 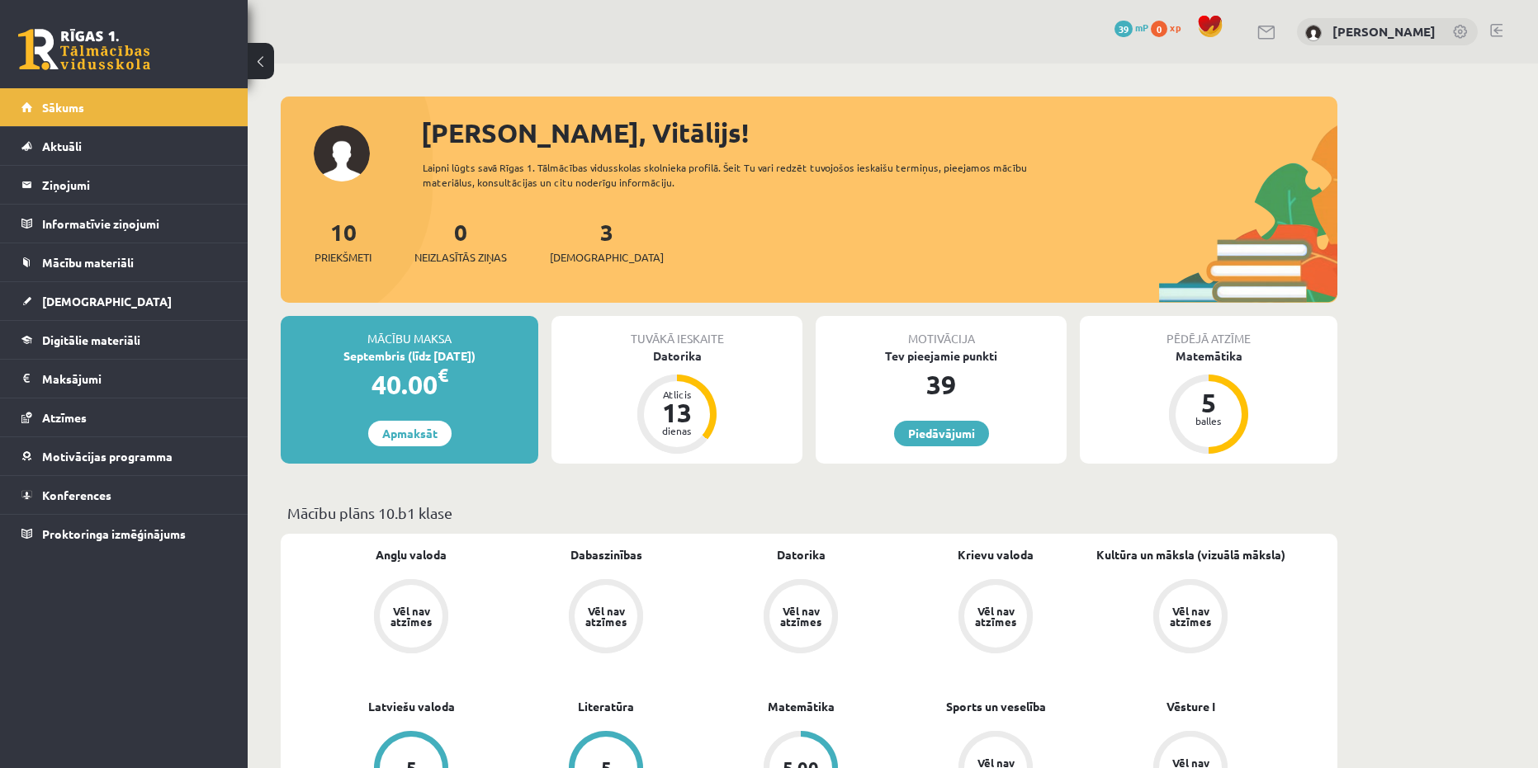 What do you see at coordinates (124, 534) in the screenshot?
I see `a: Proktoringa izmēģinājums` at bounding box center [124, 534].